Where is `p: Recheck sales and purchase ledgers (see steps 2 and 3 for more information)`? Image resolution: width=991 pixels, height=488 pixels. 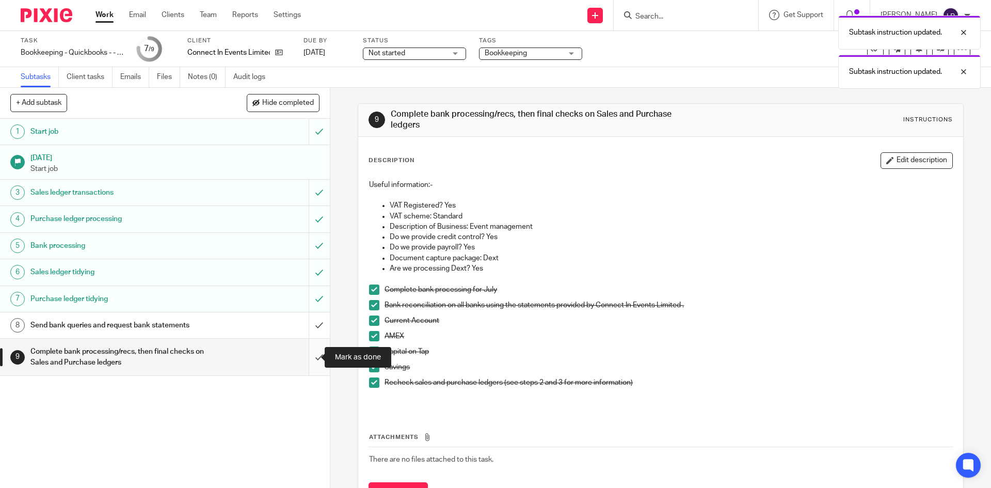 p: Recheck sales and purchase ledgers (see steps 2 and 3 for more information) is located at coordinates (668, 383).